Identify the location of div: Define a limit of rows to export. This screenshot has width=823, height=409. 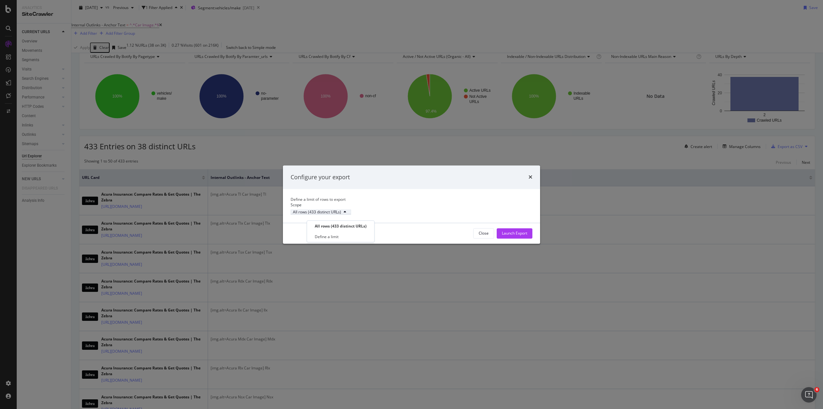
(412, 199).